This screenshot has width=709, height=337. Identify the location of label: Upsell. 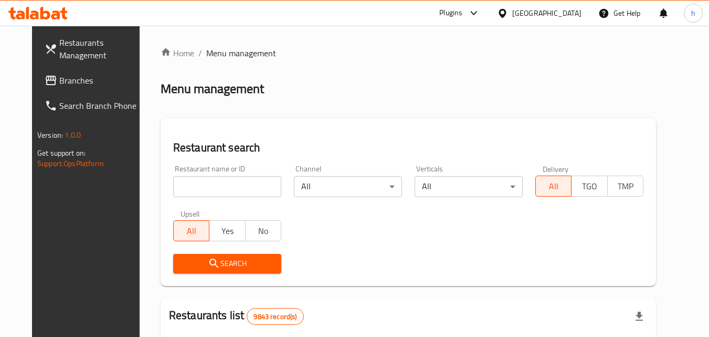
(190, 213).